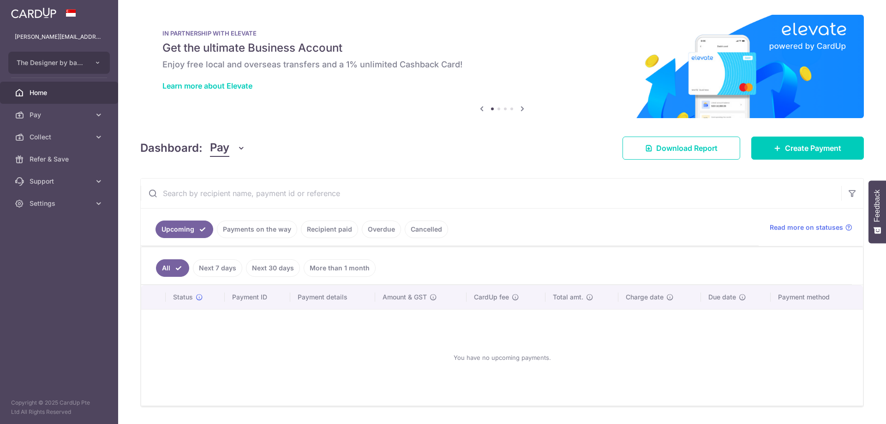 Image resolution: width=886 pixels, height=424 pixels. Describe the element at coordinates (329, 229) in the screenshot. I see `a: Recipient paid` at that location.